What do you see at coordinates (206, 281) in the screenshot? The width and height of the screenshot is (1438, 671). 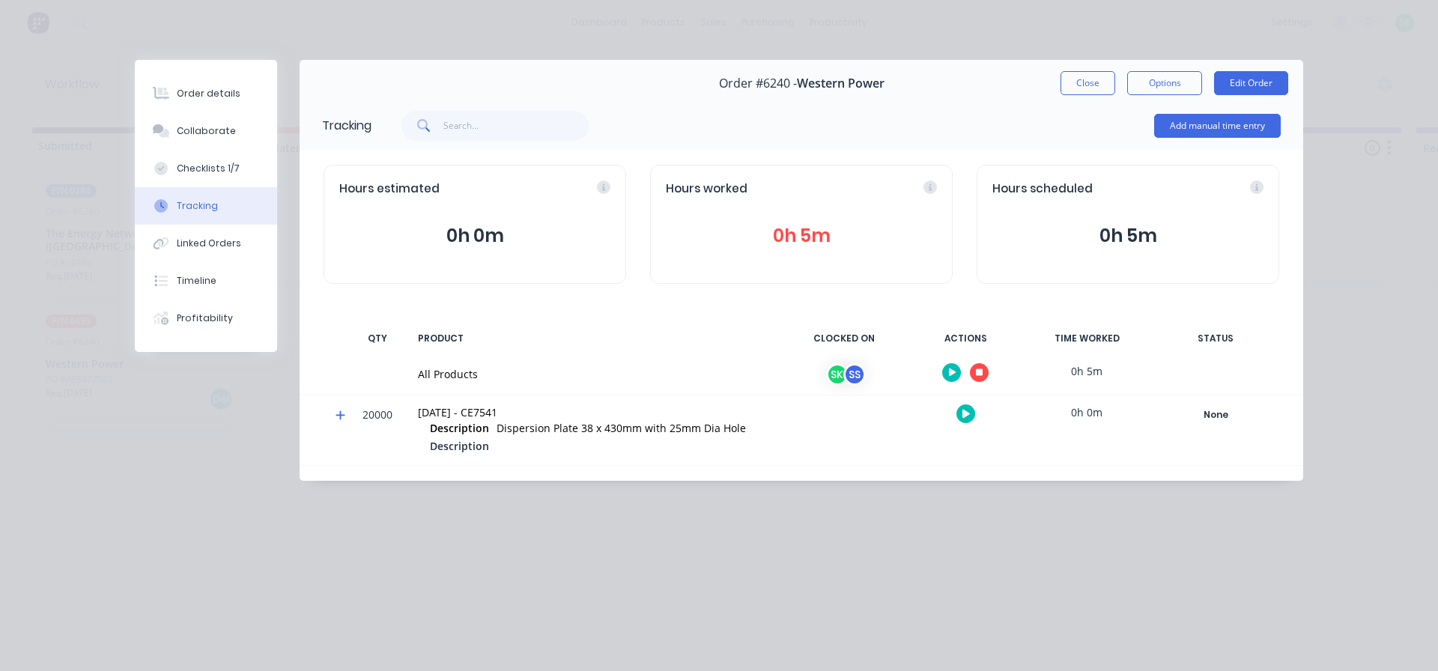 I see `button: Timeline` at bounding box center [206, 281].